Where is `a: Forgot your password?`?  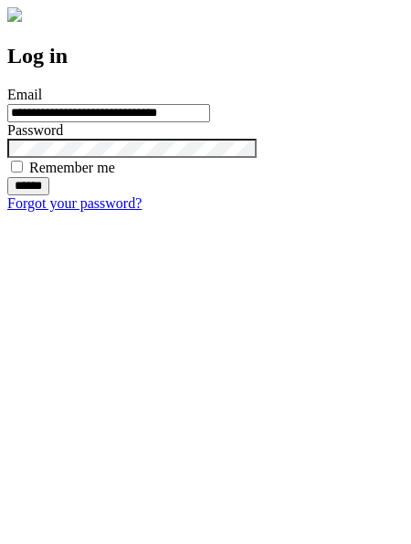
a: Forgot your password? is located at coordinates (74, 203).